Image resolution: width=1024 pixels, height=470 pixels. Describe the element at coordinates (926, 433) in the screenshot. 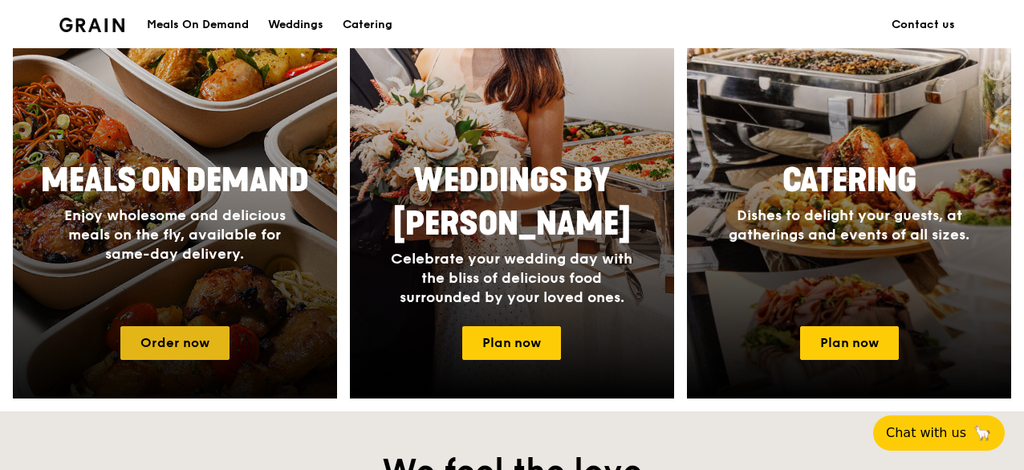

I see `span: Chat with us` at that location.